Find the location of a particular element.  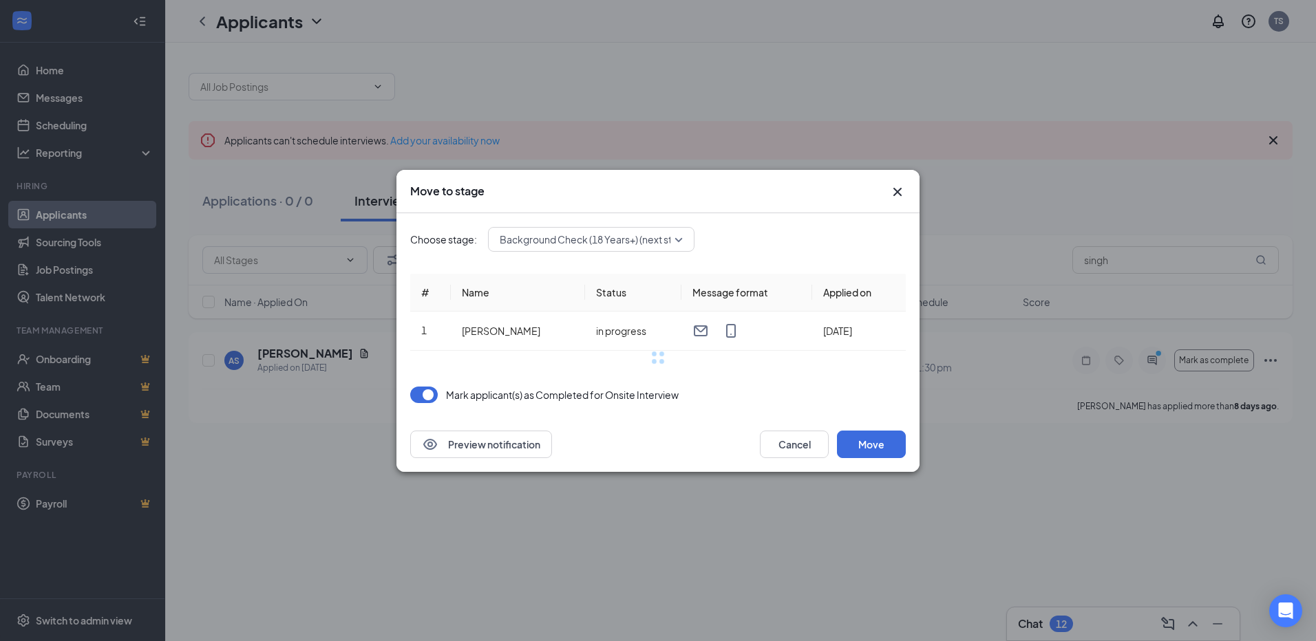

span: Choose stage: is located at coordinates (443, 239).